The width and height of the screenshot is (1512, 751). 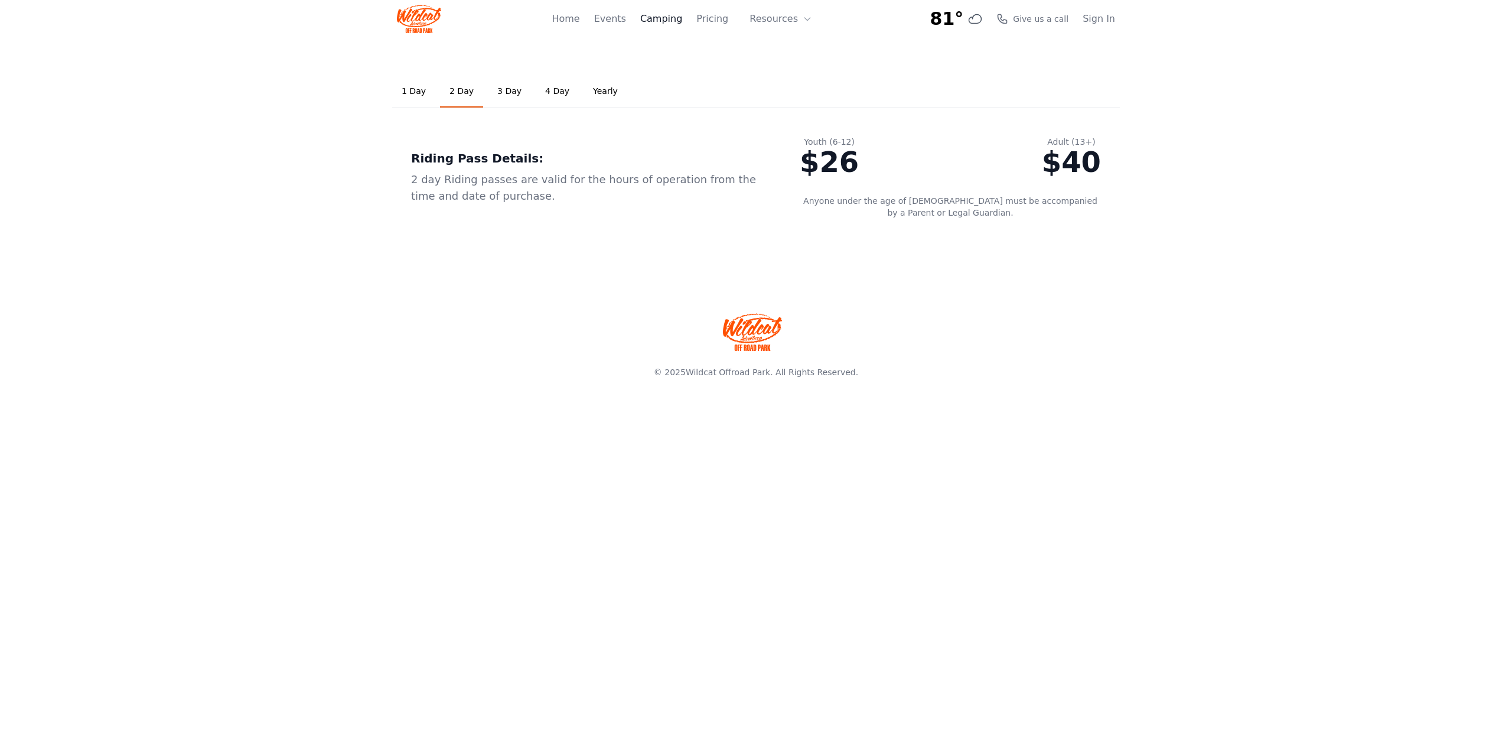 I want to click on img: Wildcat Offroad park, so click(x=752, y=332).